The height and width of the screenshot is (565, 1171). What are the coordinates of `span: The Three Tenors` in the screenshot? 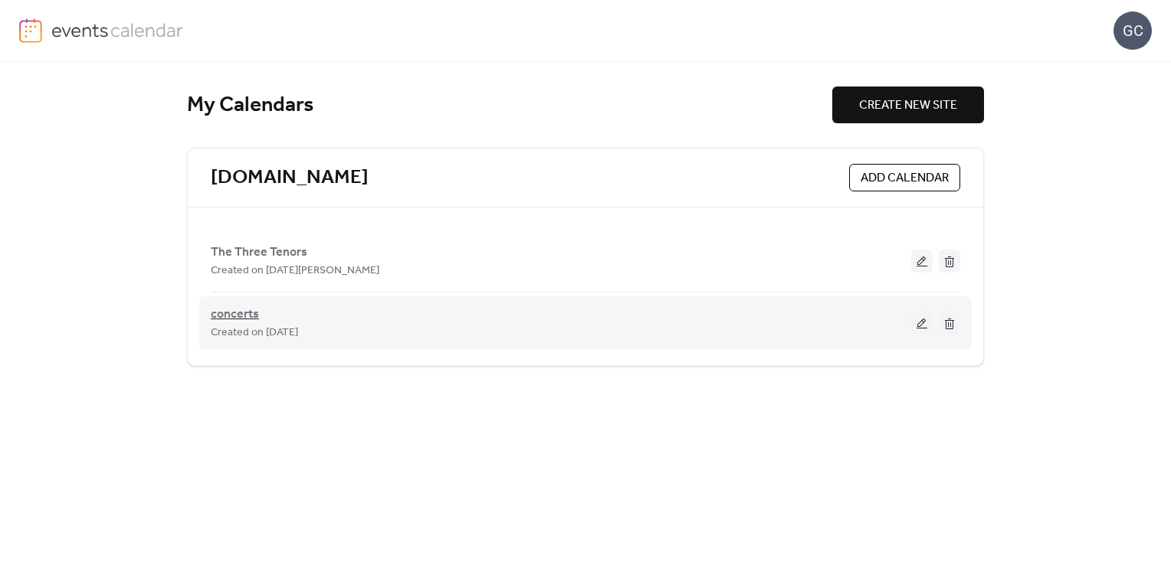 It's located at (259, 253).